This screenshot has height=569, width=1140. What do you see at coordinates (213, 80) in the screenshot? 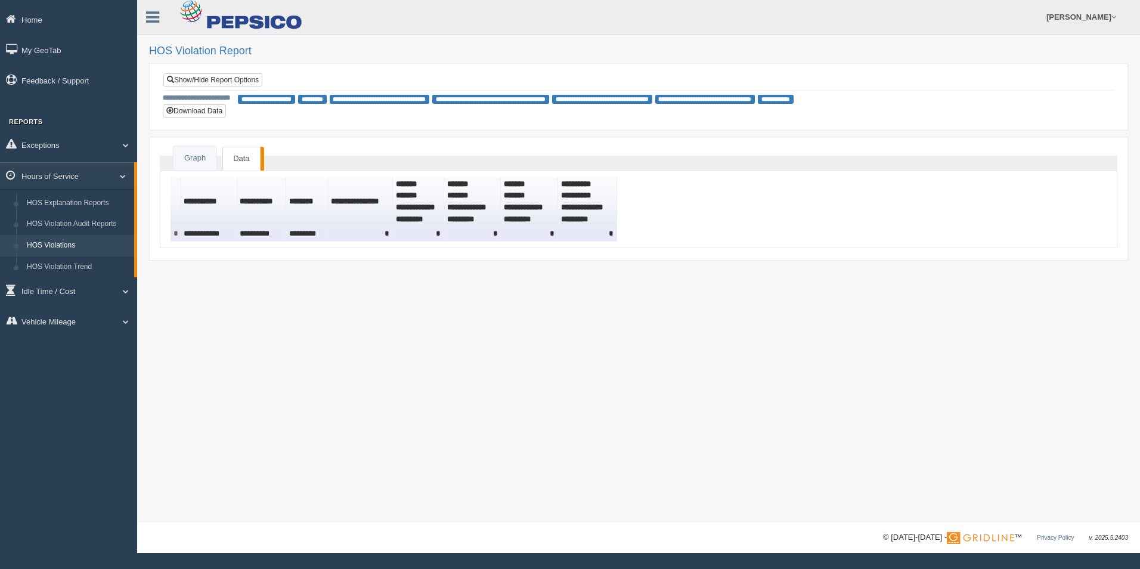
I see `a: Show/Hide Report Options` at bounding box center [213, 80].